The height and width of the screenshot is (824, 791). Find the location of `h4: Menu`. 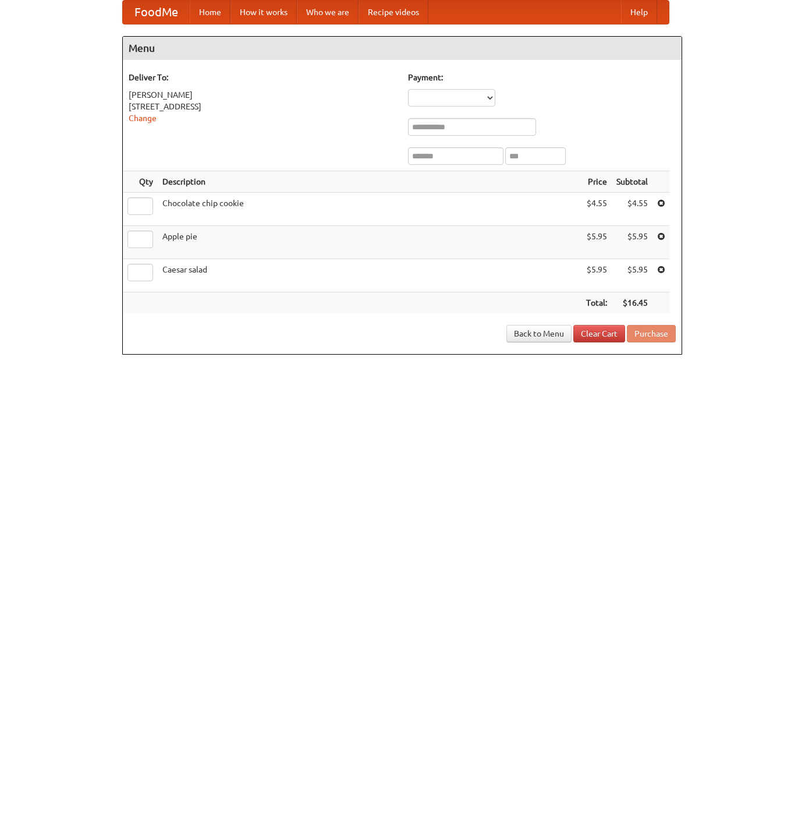

h4: Menu is located at coordinates (402, 48).